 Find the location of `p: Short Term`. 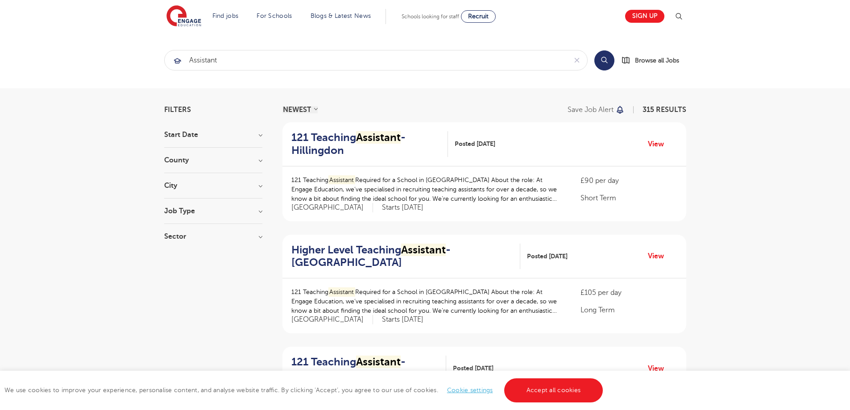

p: Short Term is located at coordinates (629, 198).